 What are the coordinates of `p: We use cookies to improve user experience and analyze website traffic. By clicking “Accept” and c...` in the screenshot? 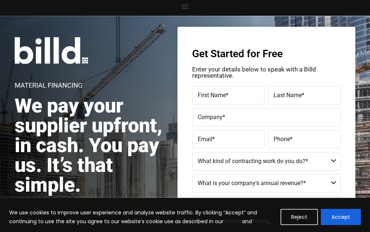 It's located at (142, 217).